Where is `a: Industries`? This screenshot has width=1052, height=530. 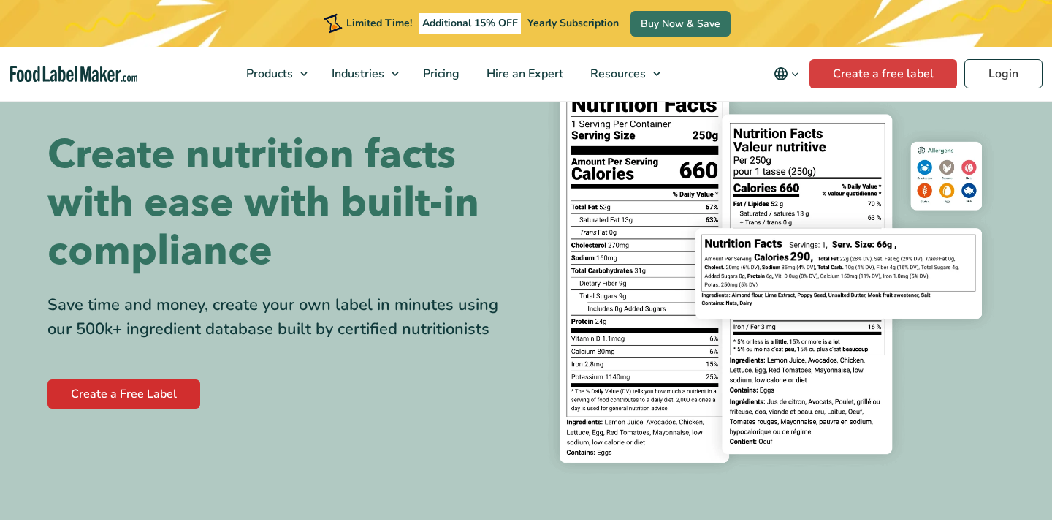 a: Industries is located at coordinates (362, 74).